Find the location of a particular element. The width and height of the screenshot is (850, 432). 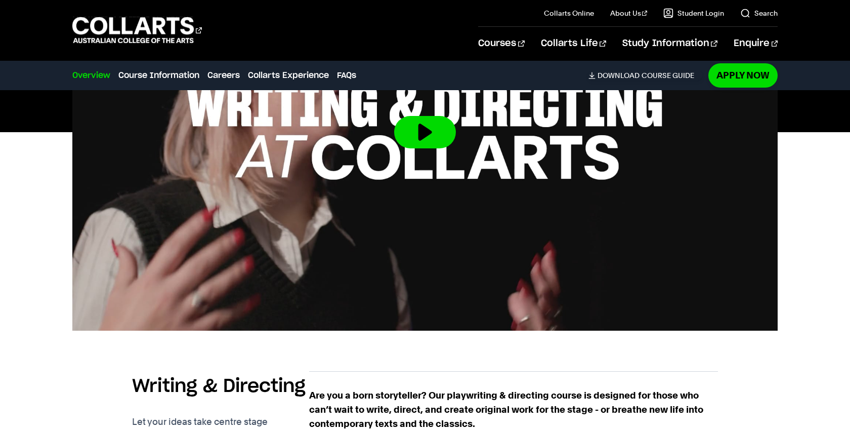

span: Download is located at coordinates (618, 75).